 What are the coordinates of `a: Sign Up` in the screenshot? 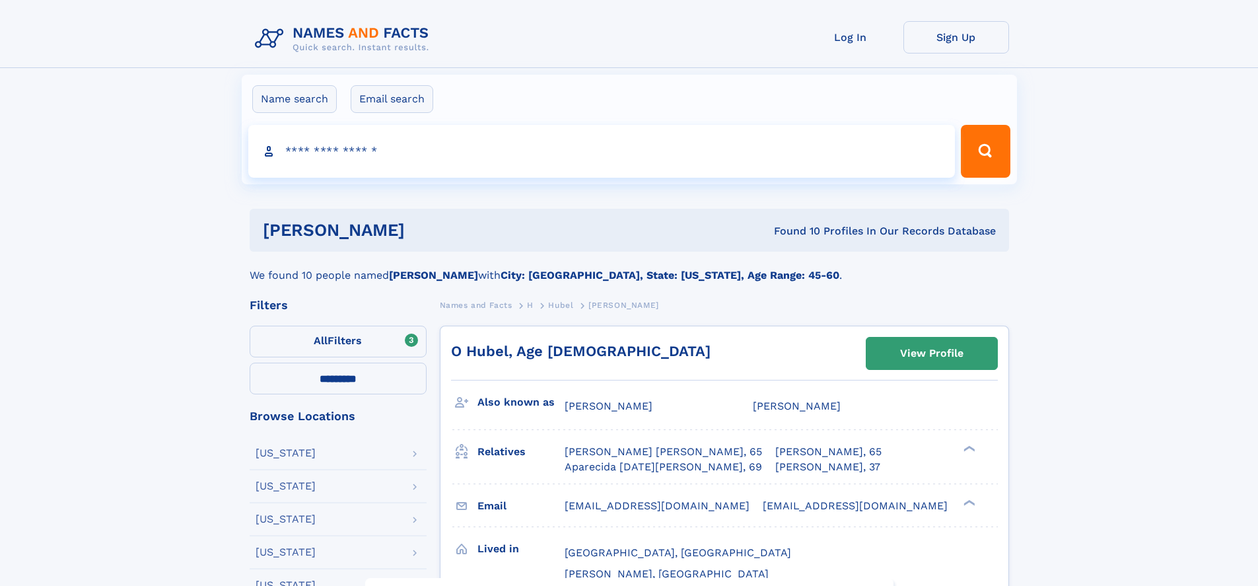 It's located at (956, 37).